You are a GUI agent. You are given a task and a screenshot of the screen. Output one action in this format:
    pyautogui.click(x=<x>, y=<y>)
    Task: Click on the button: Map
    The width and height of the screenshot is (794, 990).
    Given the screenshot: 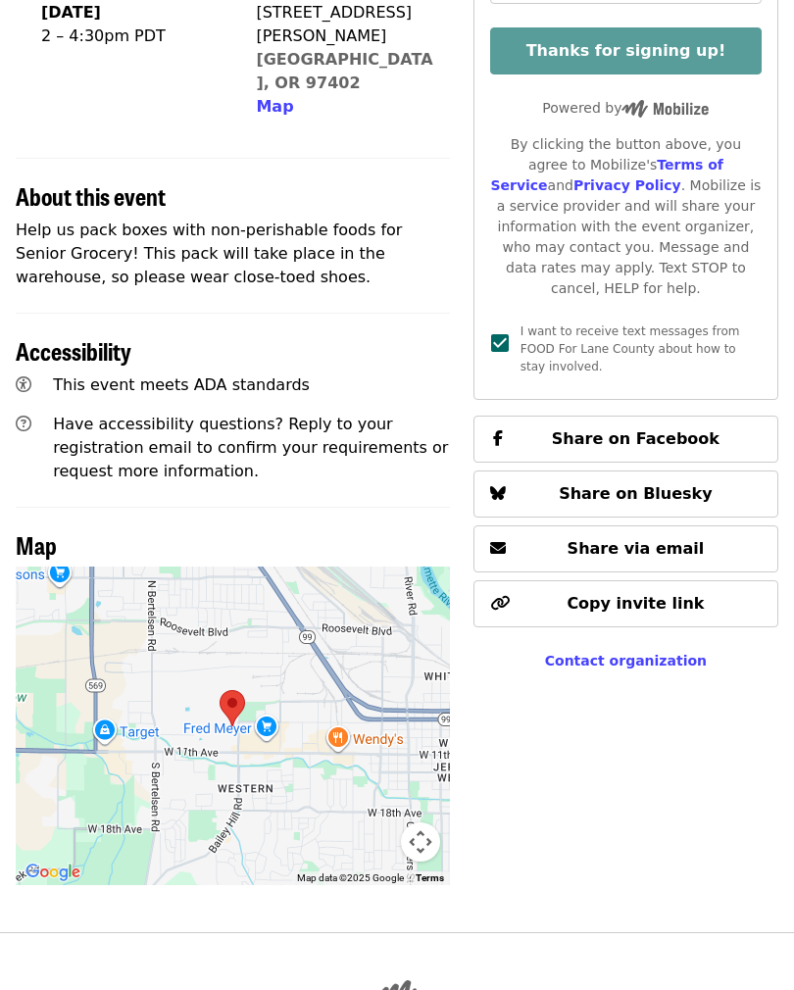 What is the action you would take?
    pyautogui.click(x=275, y=107)
    